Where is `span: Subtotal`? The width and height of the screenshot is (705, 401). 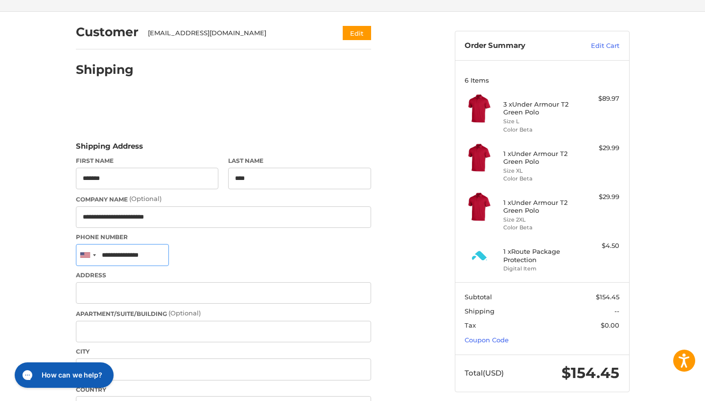 span: Subtotal is located at coordinates (478, 297).